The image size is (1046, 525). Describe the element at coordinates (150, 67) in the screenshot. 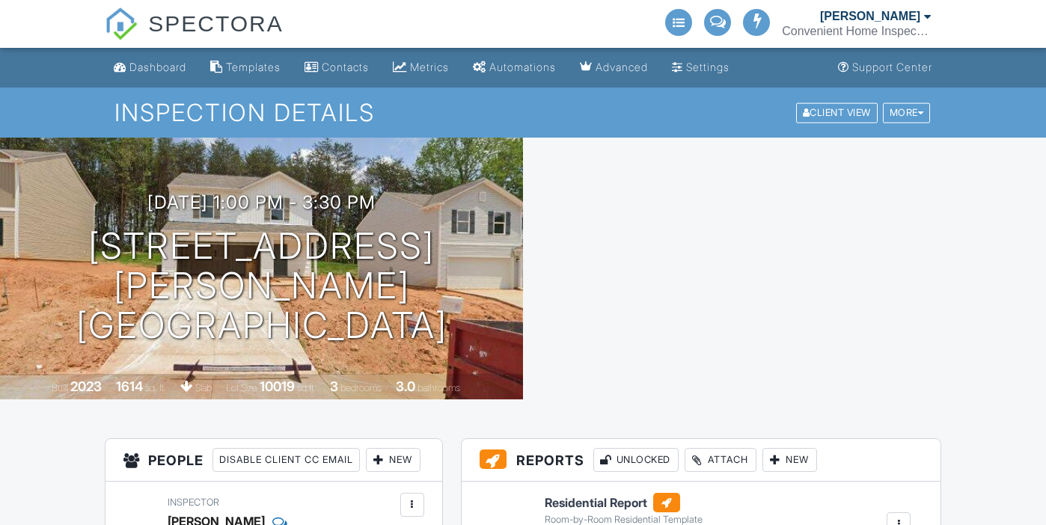

I see `a: Dashboard` at that location.